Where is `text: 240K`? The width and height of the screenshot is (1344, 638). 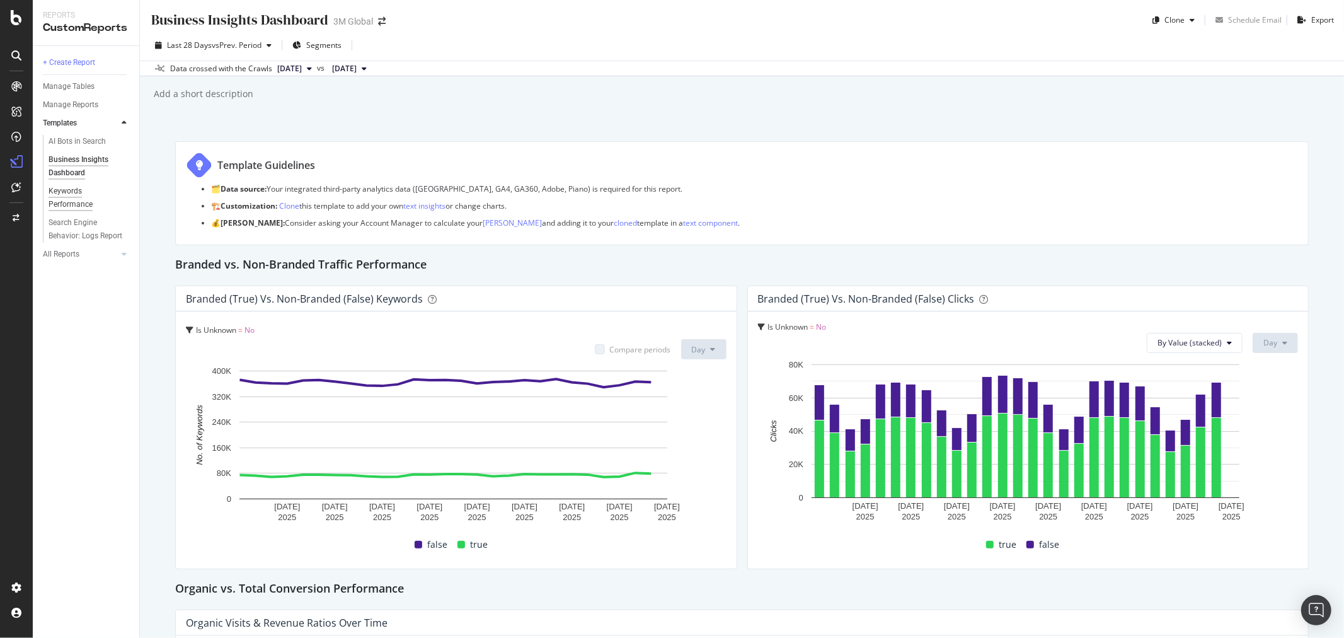
text: 240K is located at coordinates (222, 422).